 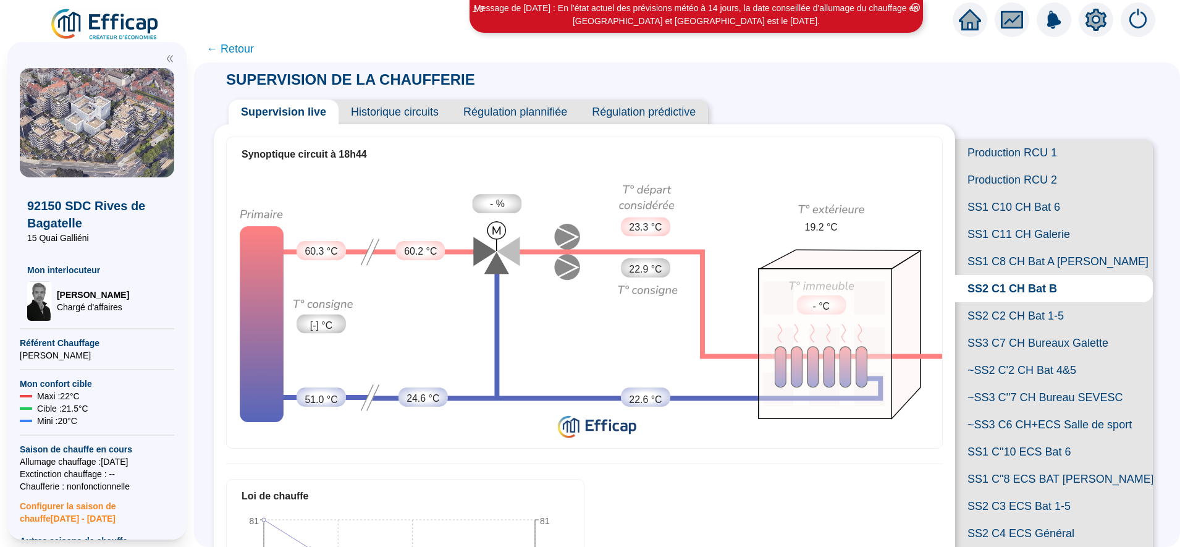 I want to click on span: Régulation plannifiée, so click(x=515, y=112).